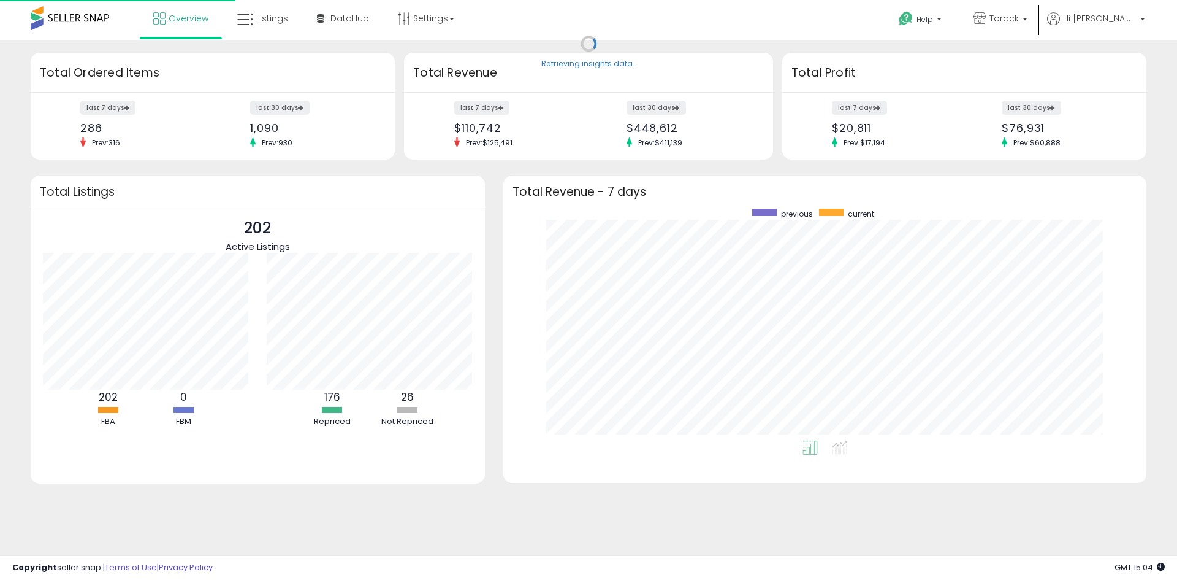  What do you see at coordinates (825, 191) in the screenshot?
I see `h3: Total Revenue - 7 days` at bounding box center [825, 191].